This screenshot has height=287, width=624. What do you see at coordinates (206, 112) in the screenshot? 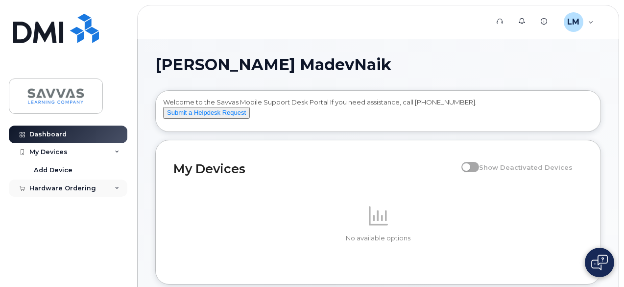
I see `a: Submit a Helpdesk Request` at bounding box center [206, 112].